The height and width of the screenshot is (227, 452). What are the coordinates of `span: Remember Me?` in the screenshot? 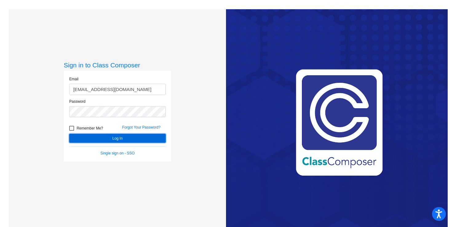 It's located at (90, 128).